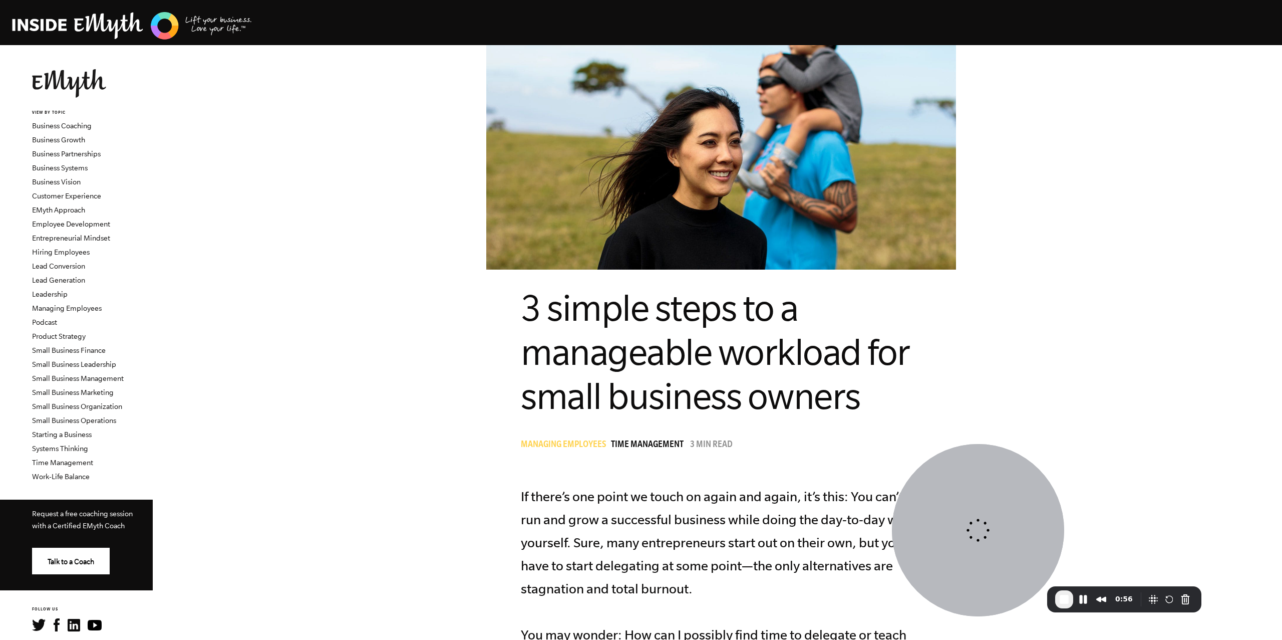 The image size is (1282, 640). What do you see at coordinates (71, 561) in the screenshot?
I see `a: Talk to a Coach` at bounding box center [71, 561].